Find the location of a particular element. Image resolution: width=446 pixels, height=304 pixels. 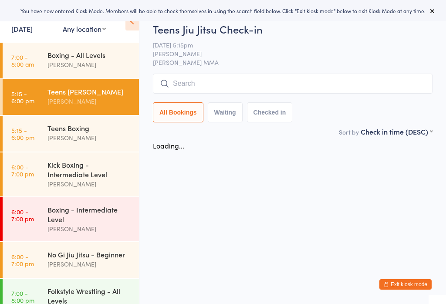

div: No Gi Jiu Jitsu - Beginner is located at coordinates (89, 254).